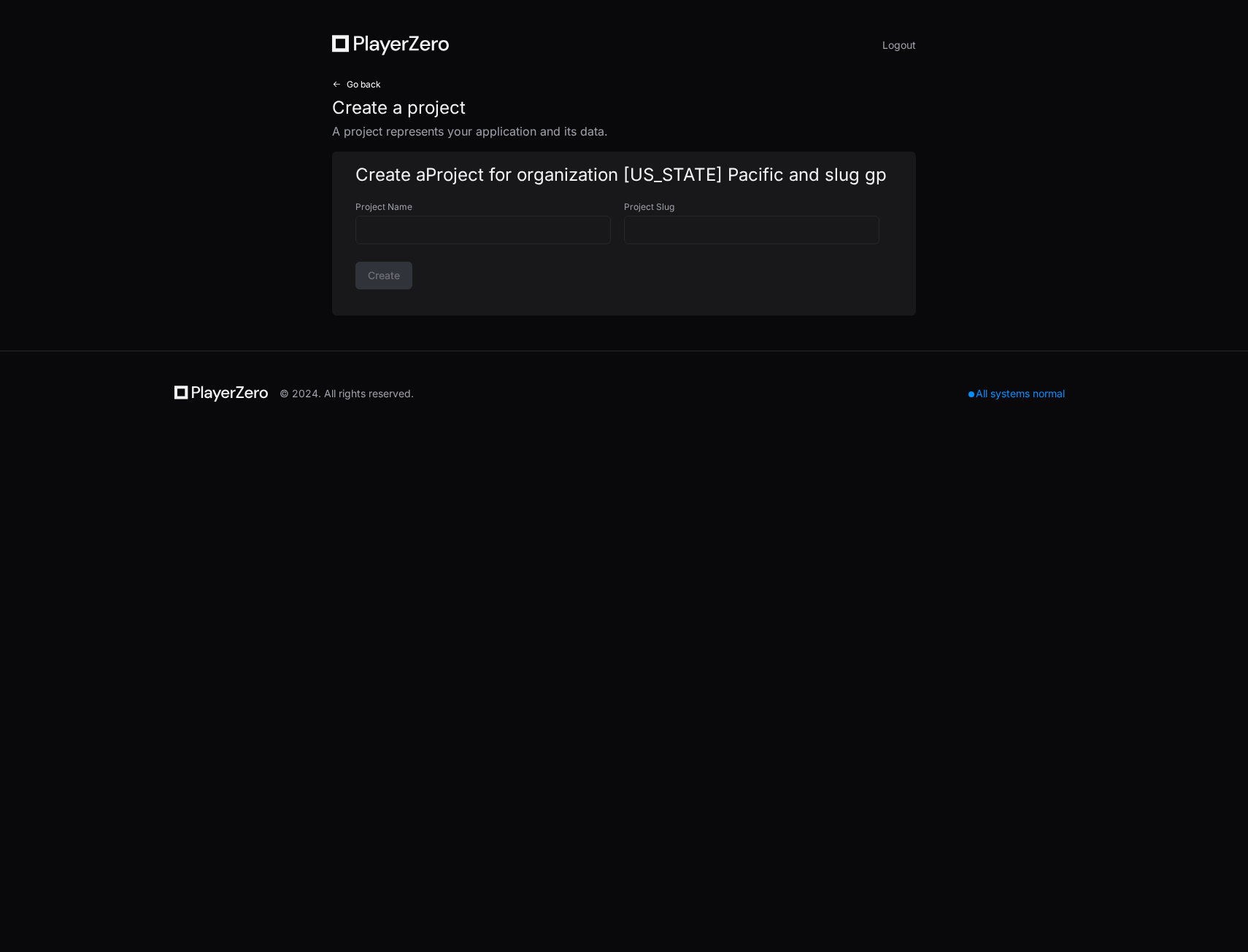  Describe the element at coordinates (899, 46) in the screenshot. I see `button: Logout` at that location.